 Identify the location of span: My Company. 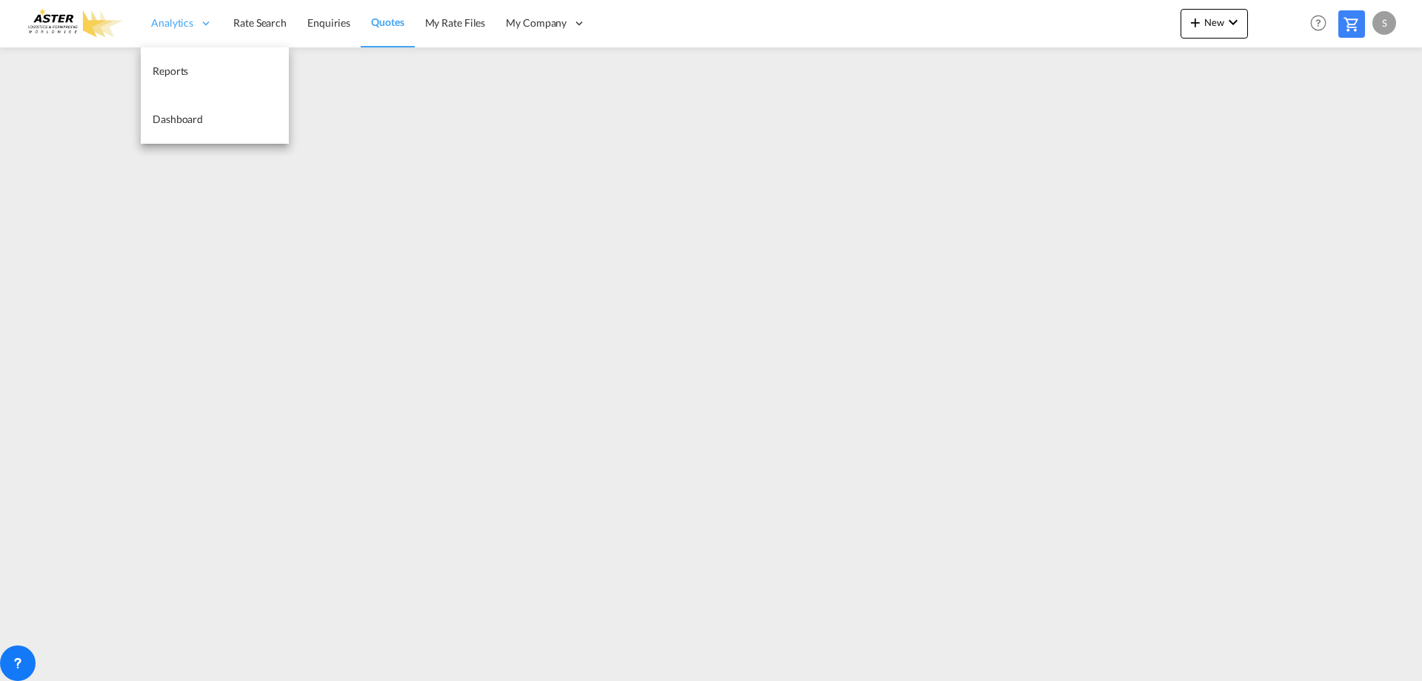
(536, 23).